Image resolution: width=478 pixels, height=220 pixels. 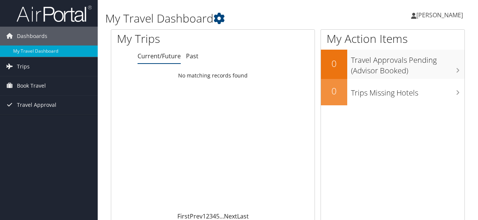 I want to click on a: 0Trips Missing Hotels, so click(x=393, y=92).